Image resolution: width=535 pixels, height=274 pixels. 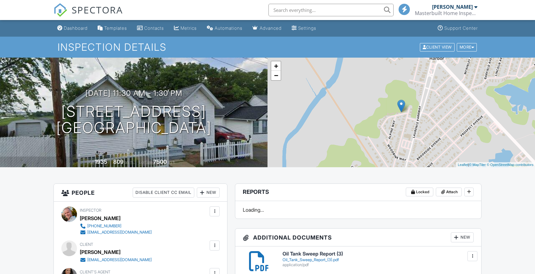 I want to click on a: Zoom out, so click(x=276, y=75).